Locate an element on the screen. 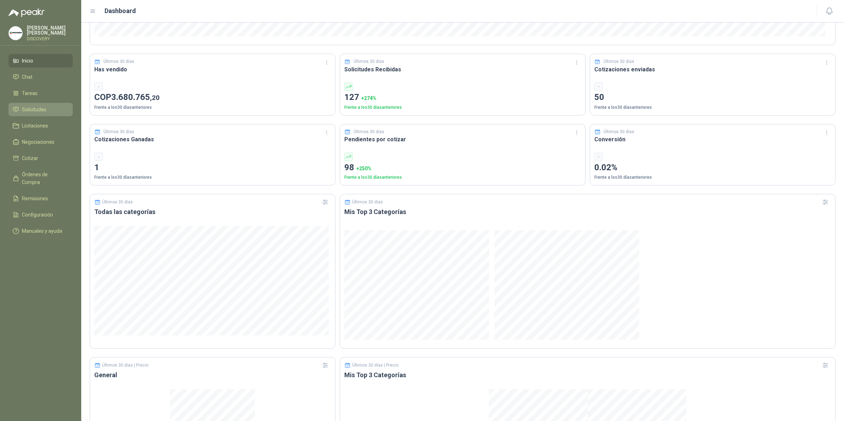 This screenshot has width=844, height=421. h3: Cotizaciones Ganadas is located at coordinates (213, 139).